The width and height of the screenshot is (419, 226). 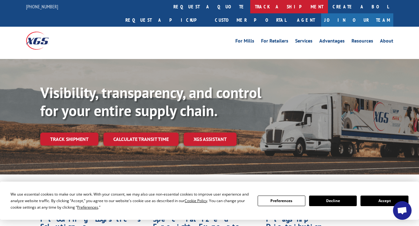 What do you see at coordinates (88, 207) in the screenshot?
I see `span: Preferences` at bounding box center [88, 207].